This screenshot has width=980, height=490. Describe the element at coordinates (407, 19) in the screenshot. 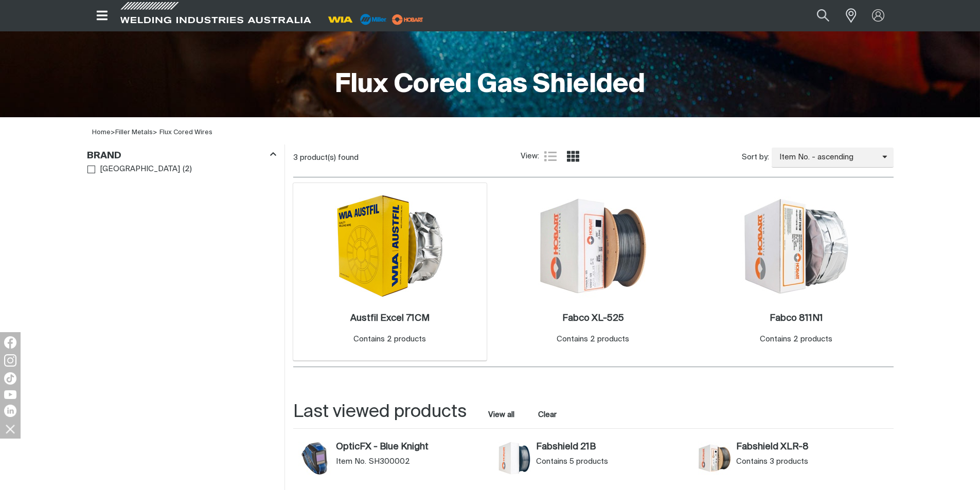

I see `a: miller` at that location.